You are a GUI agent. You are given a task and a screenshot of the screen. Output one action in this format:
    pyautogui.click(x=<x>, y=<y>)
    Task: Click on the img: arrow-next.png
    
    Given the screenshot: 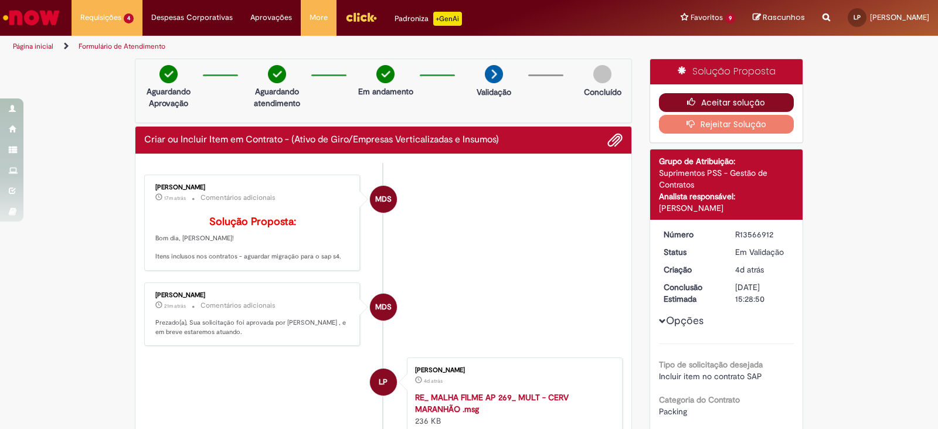 What is the action you would take?
    pyautogui.click(x=494, y=74)
    